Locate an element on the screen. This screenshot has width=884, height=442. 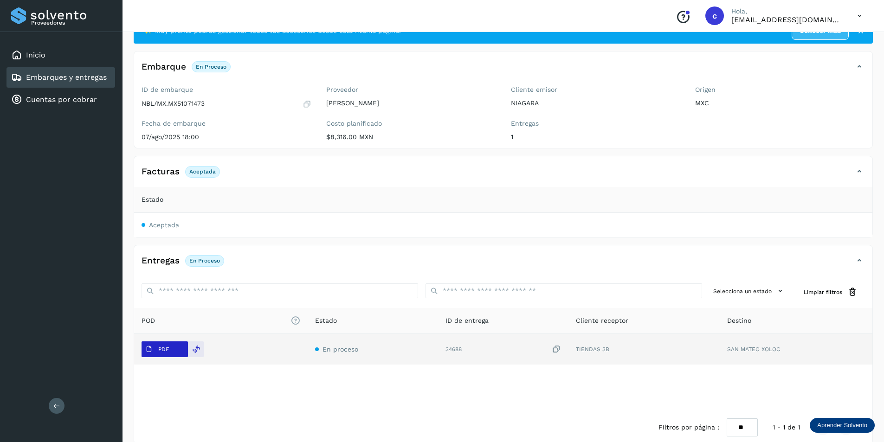
p: Hola, is located at coordinates (787, 11).